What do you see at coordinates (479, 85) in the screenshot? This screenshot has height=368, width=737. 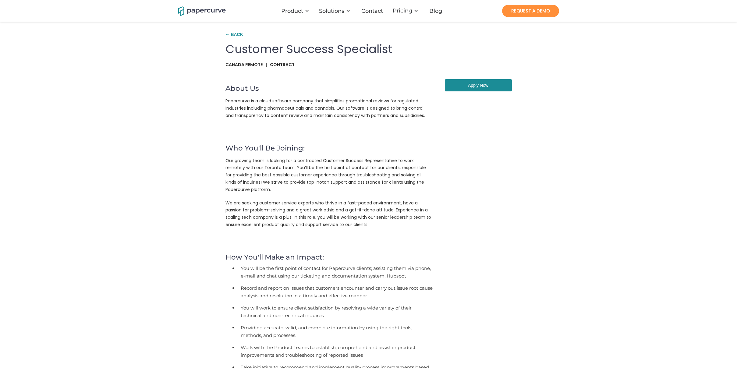 I see `a: Apply Now` at bounding box center [479, 85].